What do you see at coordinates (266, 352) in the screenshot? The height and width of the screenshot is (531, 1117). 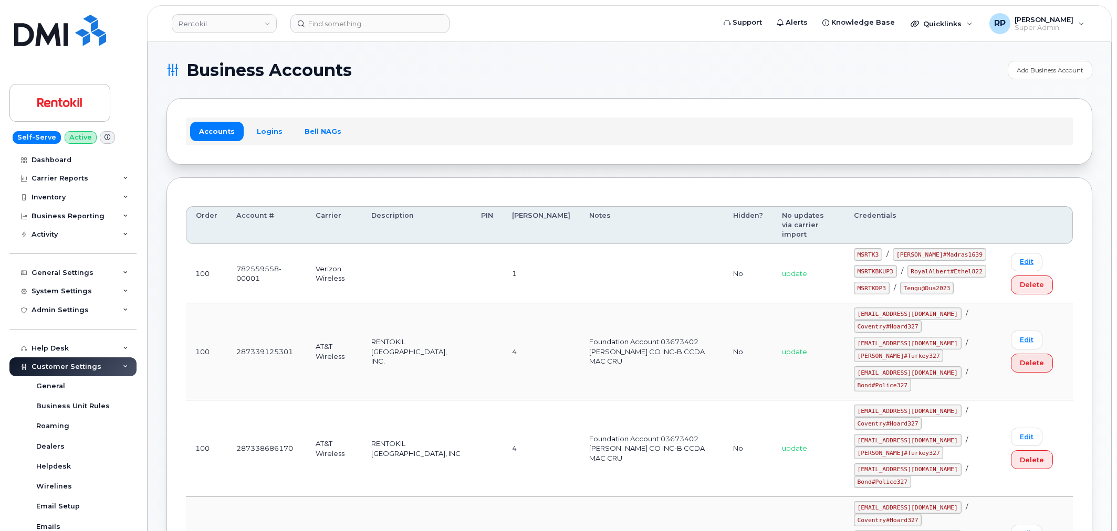 I see `td: 287339125301` at bounding box center [266, 352].